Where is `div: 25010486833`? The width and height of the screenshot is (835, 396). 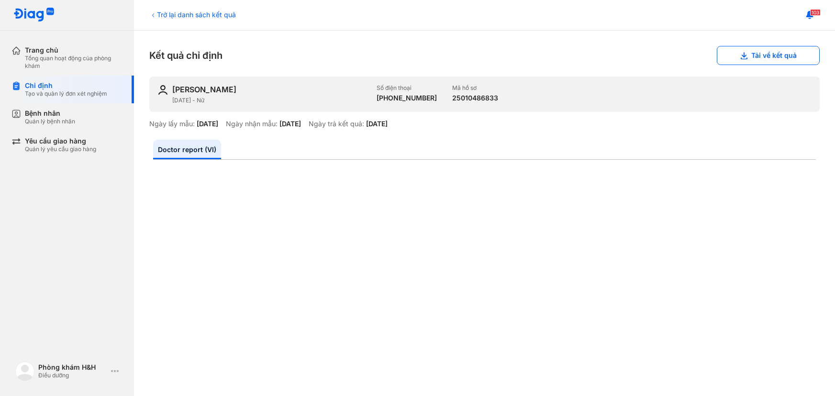
div: 25010486833 is located at coordinates (475, 98).